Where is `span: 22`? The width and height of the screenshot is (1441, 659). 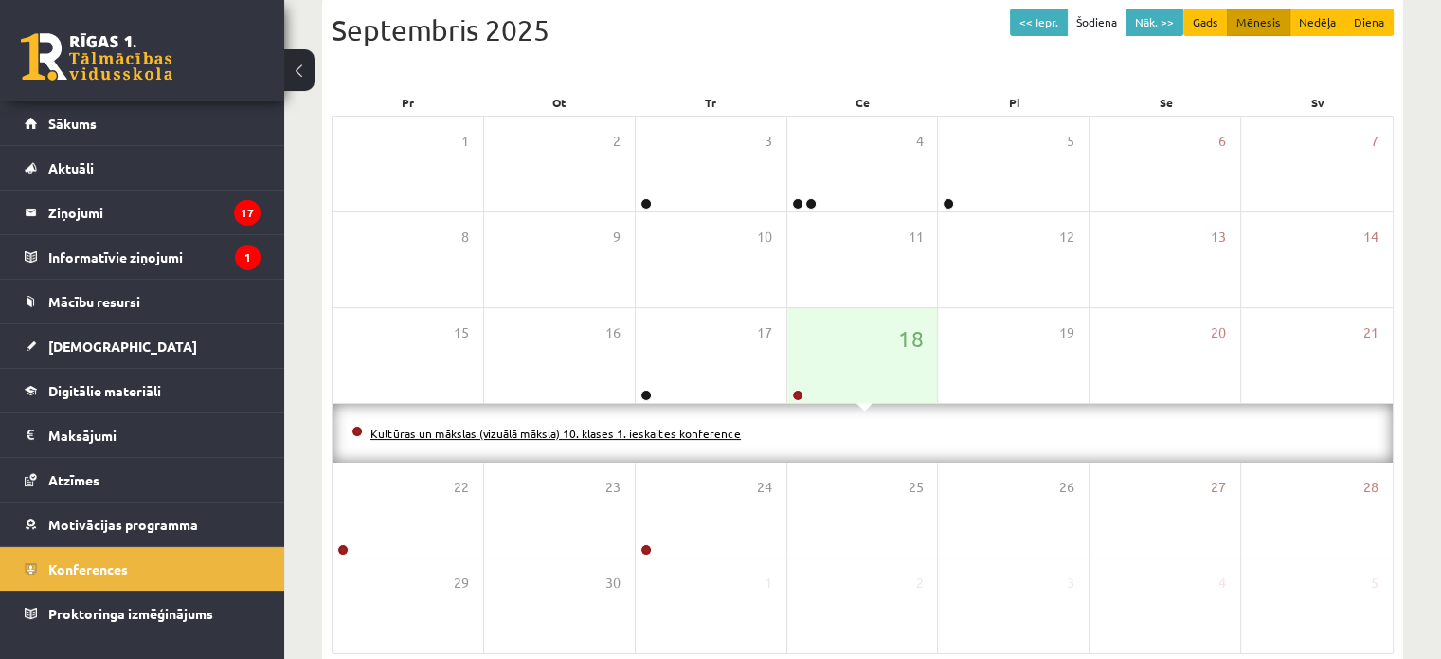
span: 22 is located at coordinates (461, 487).